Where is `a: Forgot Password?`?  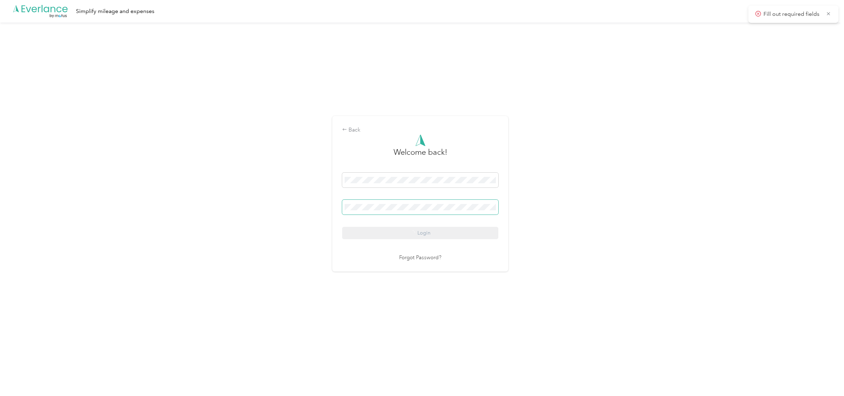
a: Forgot Password? is located at coordinates (420, 258).